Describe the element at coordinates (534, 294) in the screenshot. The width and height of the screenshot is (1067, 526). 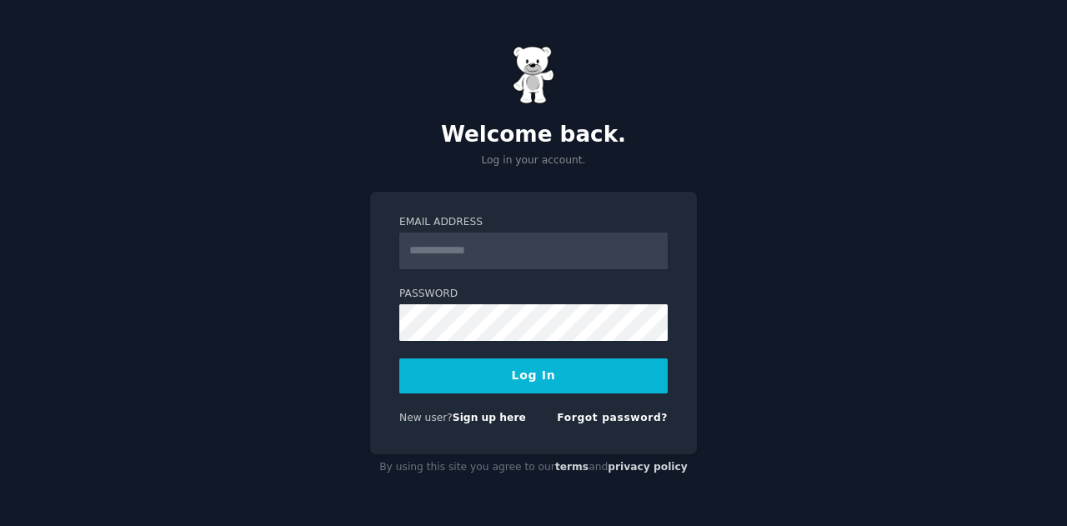
I see `label: Password` at that location.